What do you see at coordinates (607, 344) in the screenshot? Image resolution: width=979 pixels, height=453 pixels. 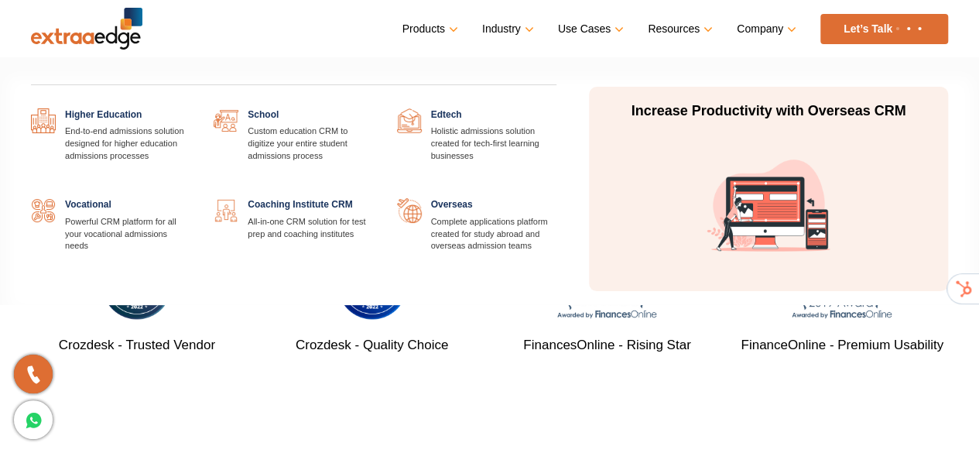 I see `p: FinancesOnline - Rising Star` at bounding box center [607, 344].